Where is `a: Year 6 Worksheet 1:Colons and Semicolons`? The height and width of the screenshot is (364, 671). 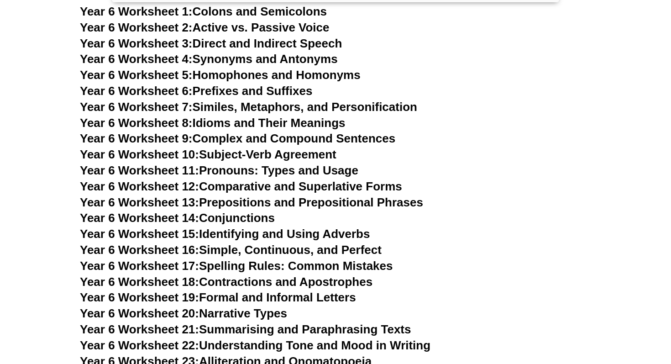 a: Year 6 Worksheet 1:Colons and Semicolons is located at coordinates (203, 11).